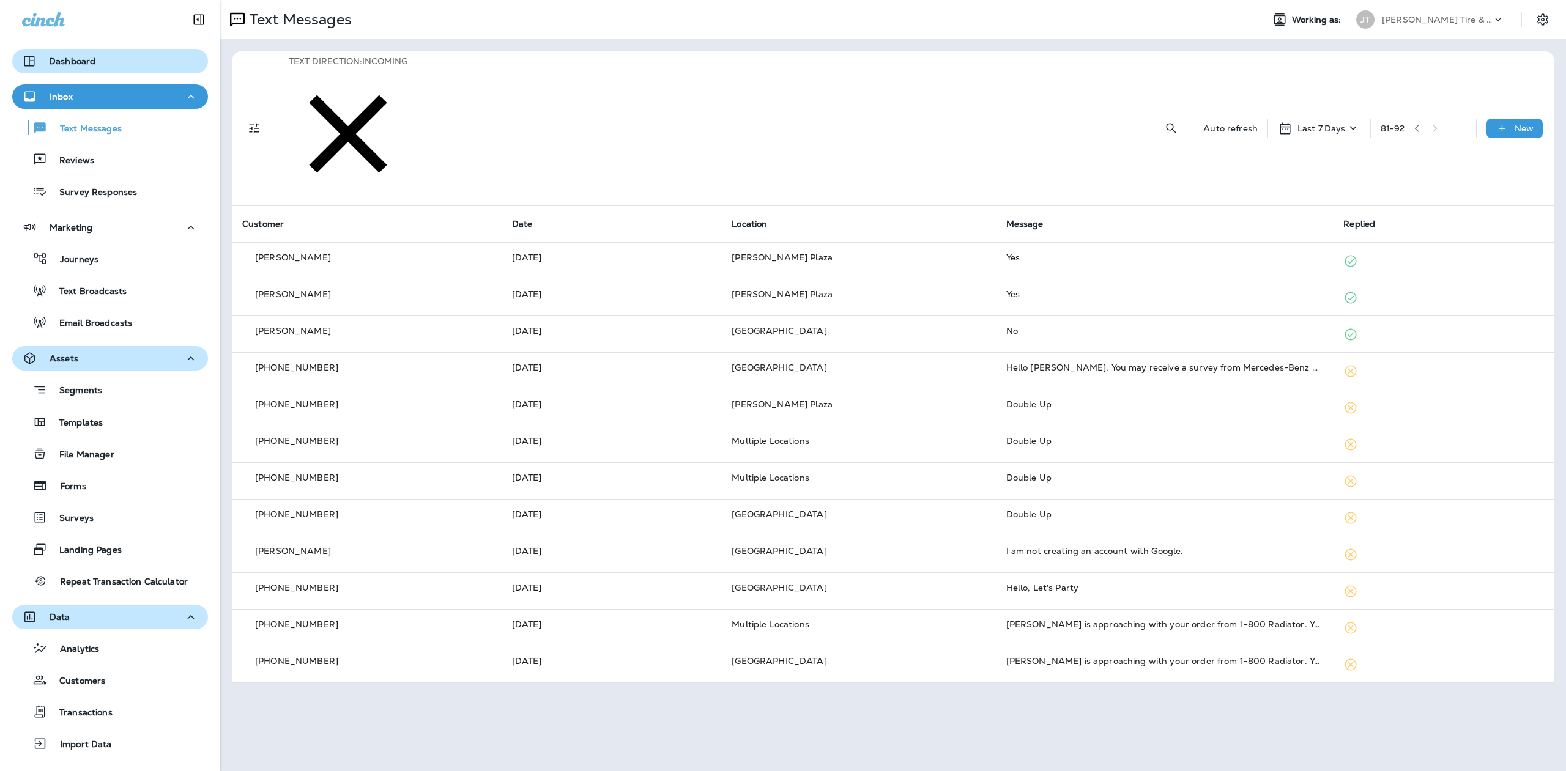  Describe the element at coordinates (87, 292) in the screenshot. I see `p: Text Broadcasts` at that location.